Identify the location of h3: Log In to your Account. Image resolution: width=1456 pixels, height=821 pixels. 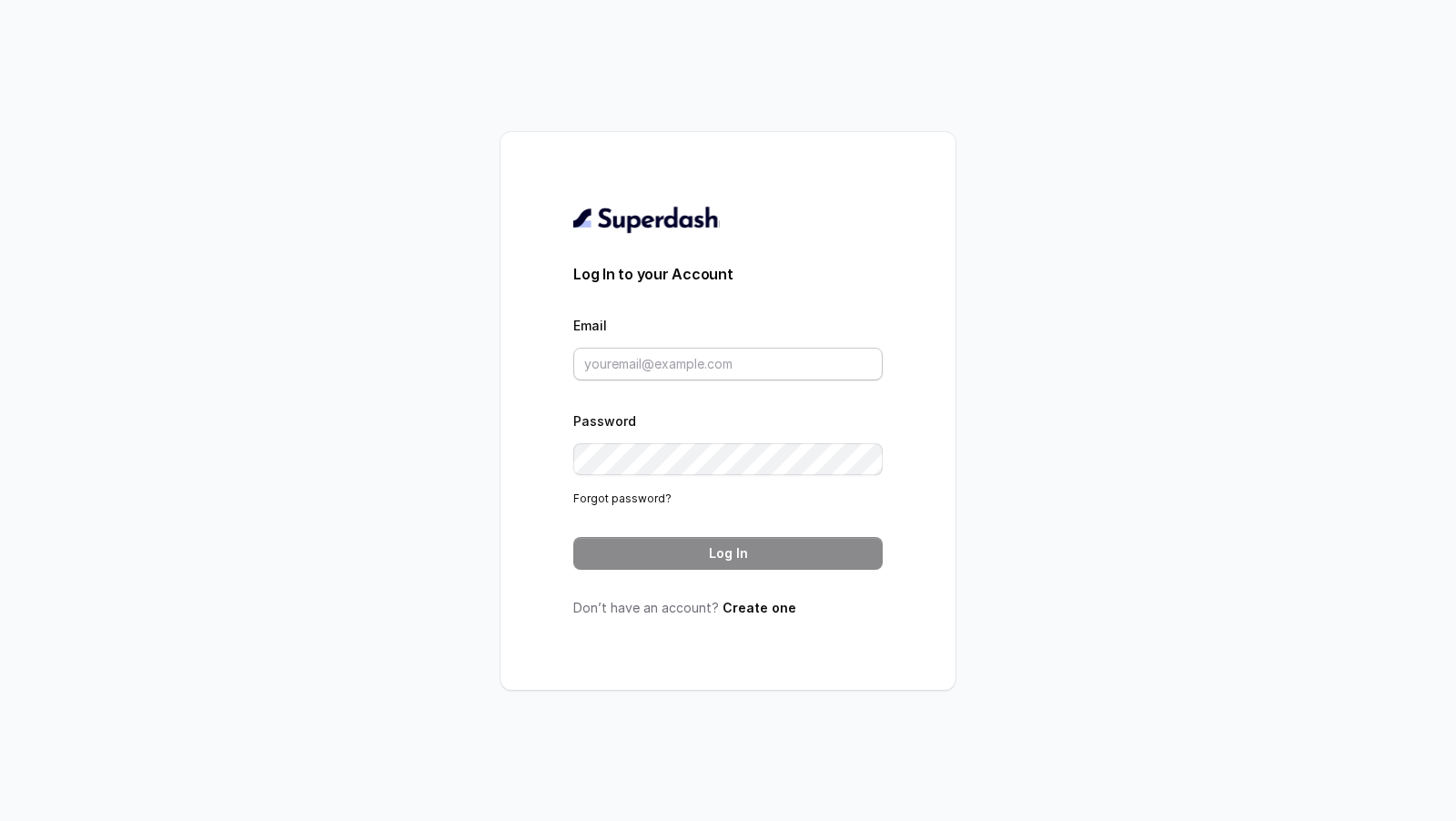
(728, 274).